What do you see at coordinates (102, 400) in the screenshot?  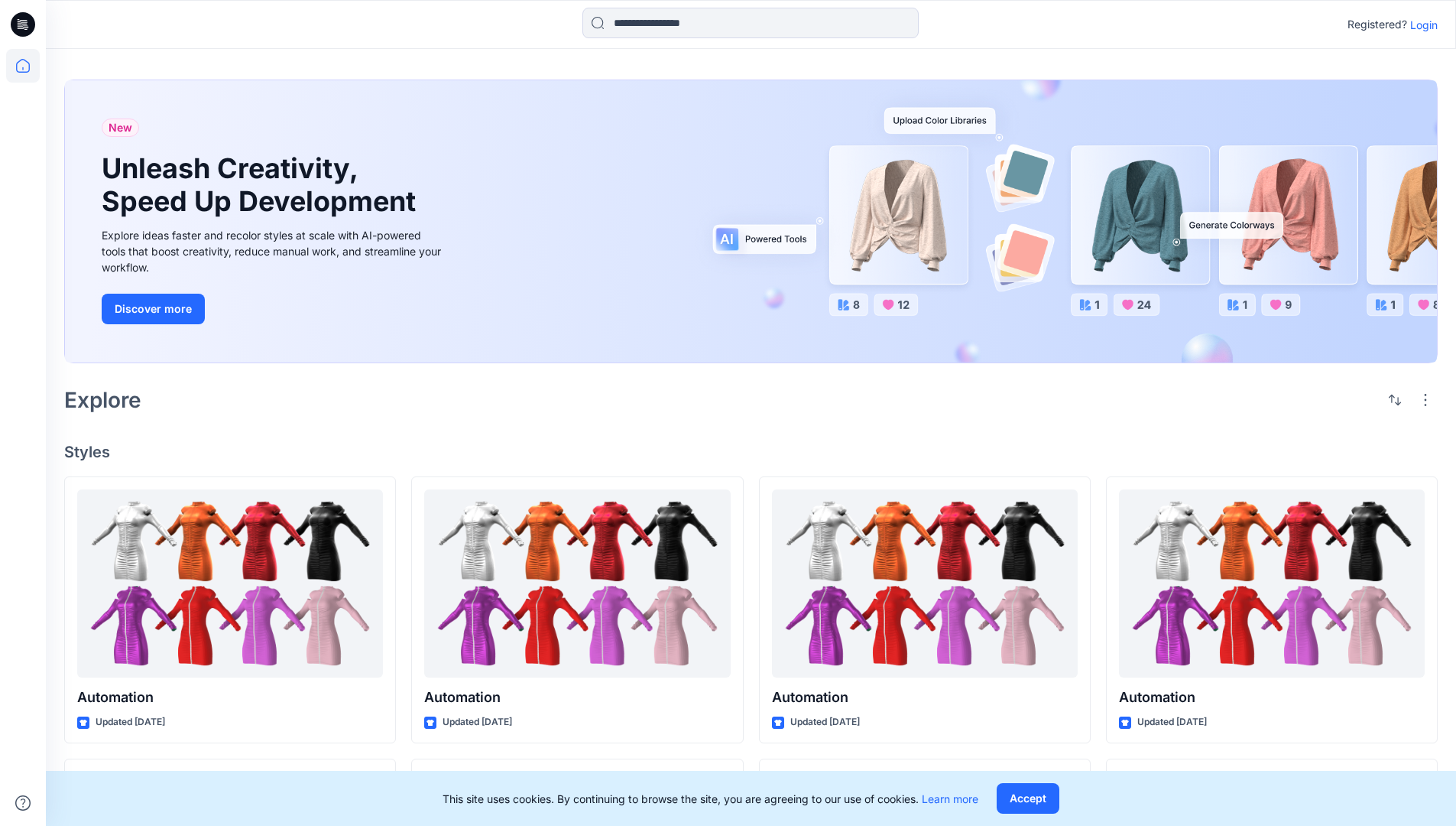 I see `h2: Explore` at bounding box center [102, 400].